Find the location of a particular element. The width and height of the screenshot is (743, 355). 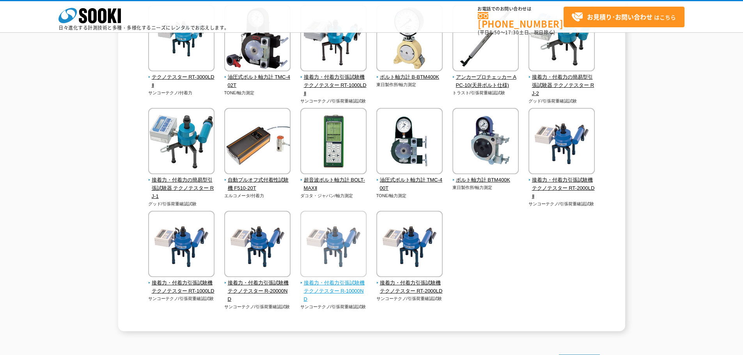

img: 接着力・付着力引張試験機 テクノテスター R-20000ND is located at coordinates (257, 245).